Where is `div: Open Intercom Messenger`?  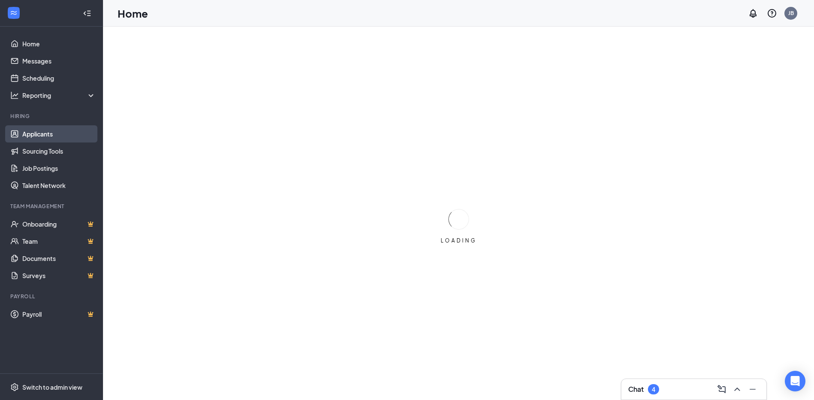
div: Open Intercom Messenger is located at coordinates (795, 381).